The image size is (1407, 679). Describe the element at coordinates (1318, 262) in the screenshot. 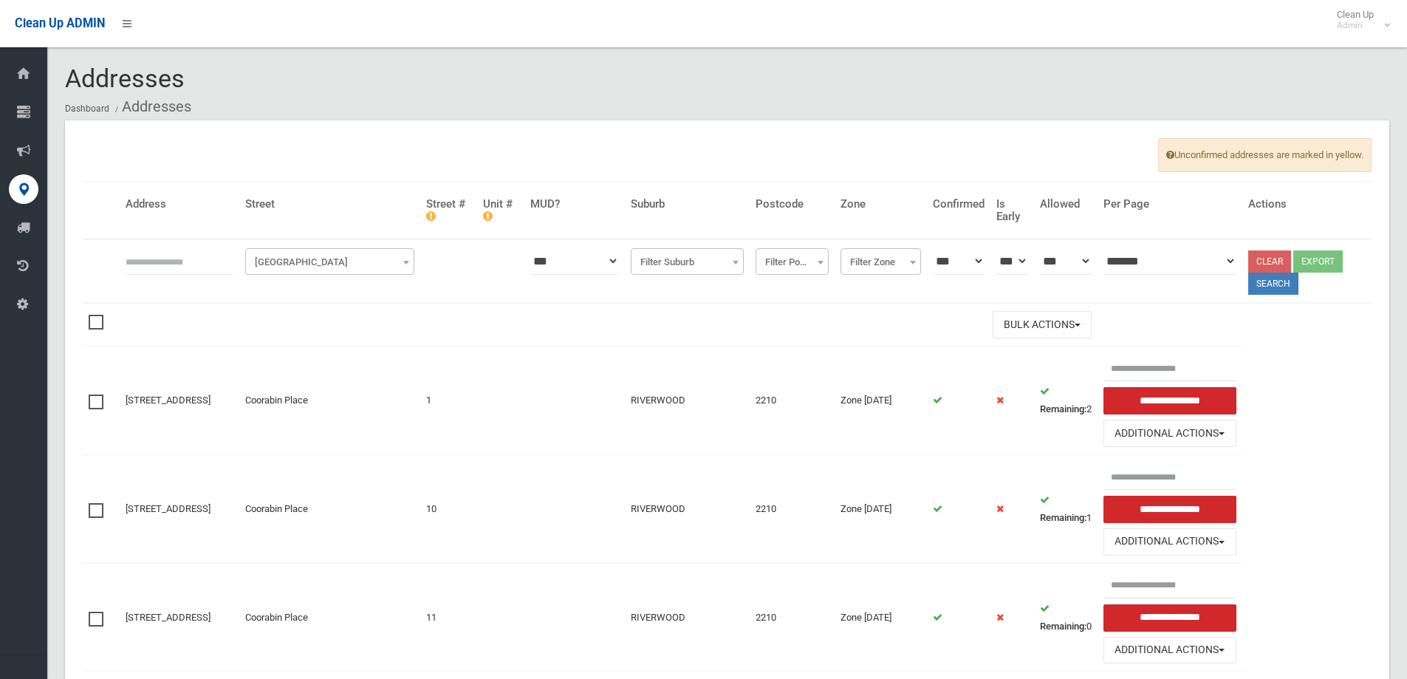

I see `button: Export` at that location.